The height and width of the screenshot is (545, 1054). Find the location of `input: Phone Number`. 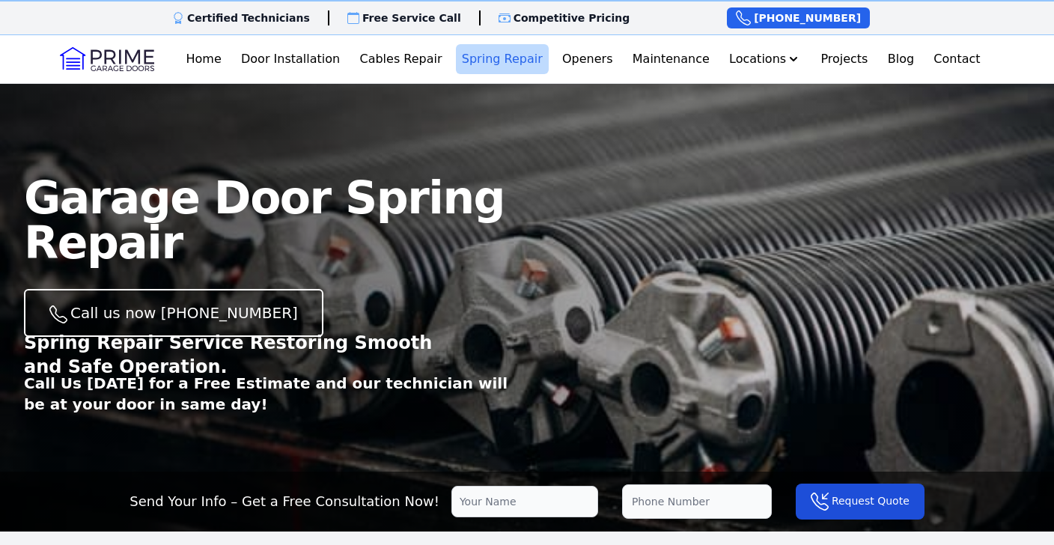

input: Phone Number is located at coordinates (697, 501).